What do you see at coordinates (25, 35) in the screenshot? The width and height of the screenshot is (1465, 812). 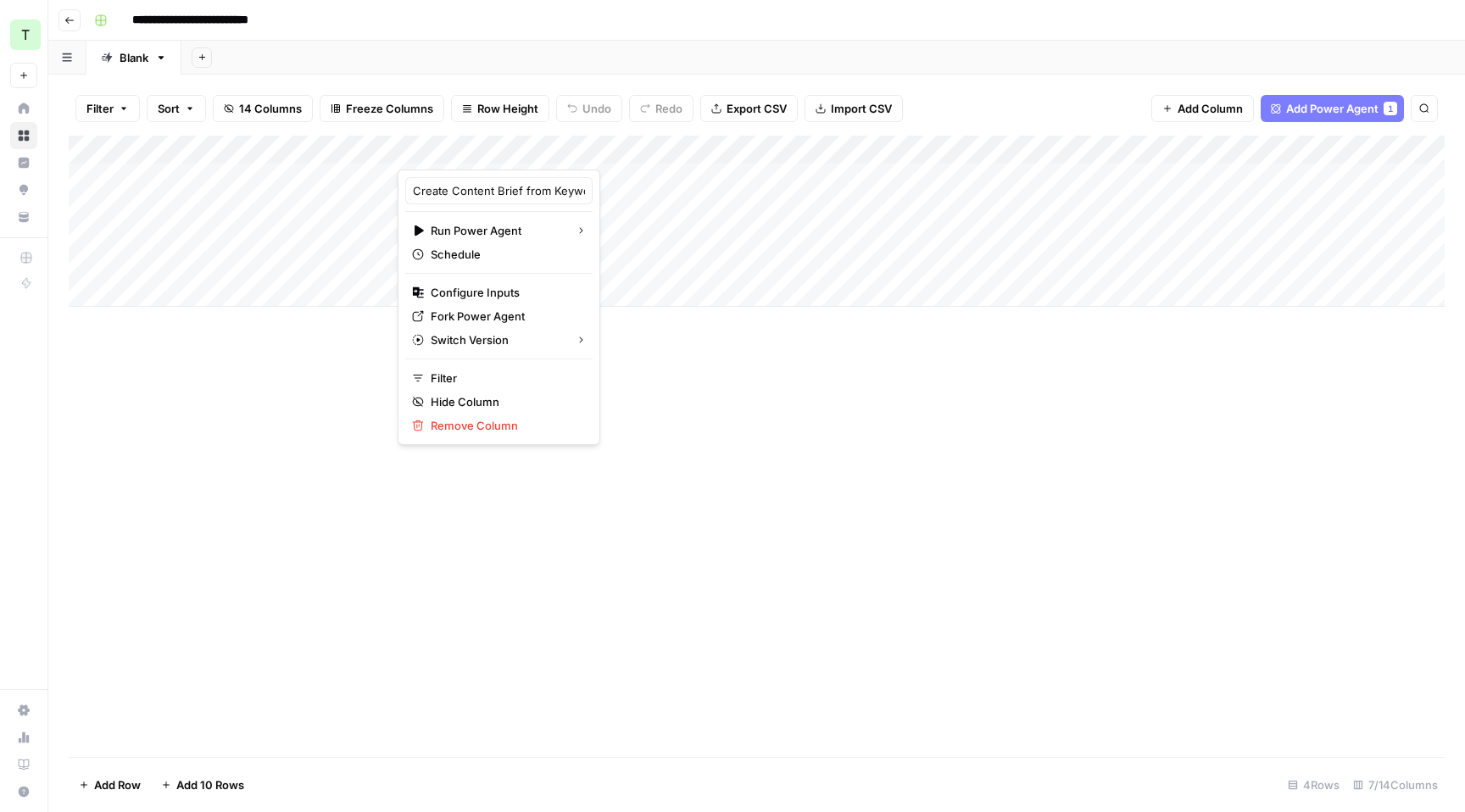 I see `span: T` at bounding box center [25, 35].